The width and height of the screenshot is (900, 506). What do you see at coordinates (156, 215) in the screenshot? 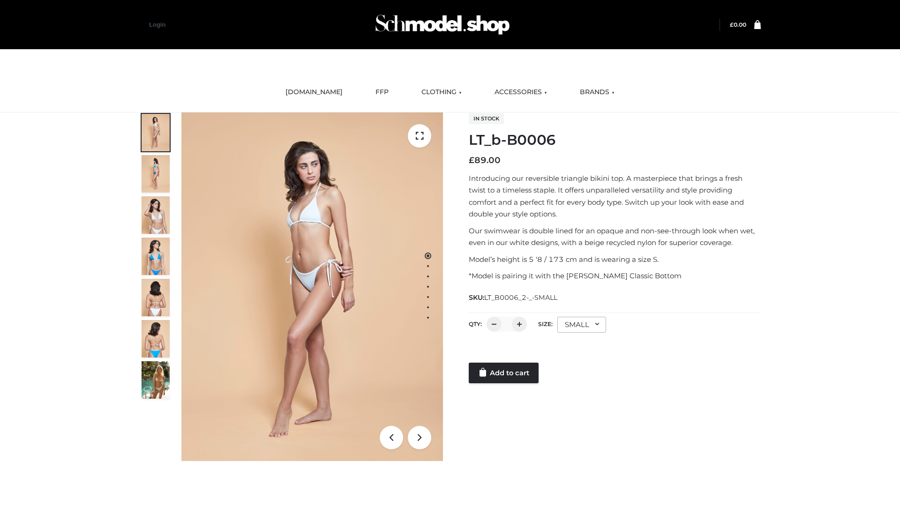
I see `img: ArielClassicBikiniTop_CloudNine_AzureSky_OW114ECO_3-scaled.jpg` at bounding box center [156, 215].